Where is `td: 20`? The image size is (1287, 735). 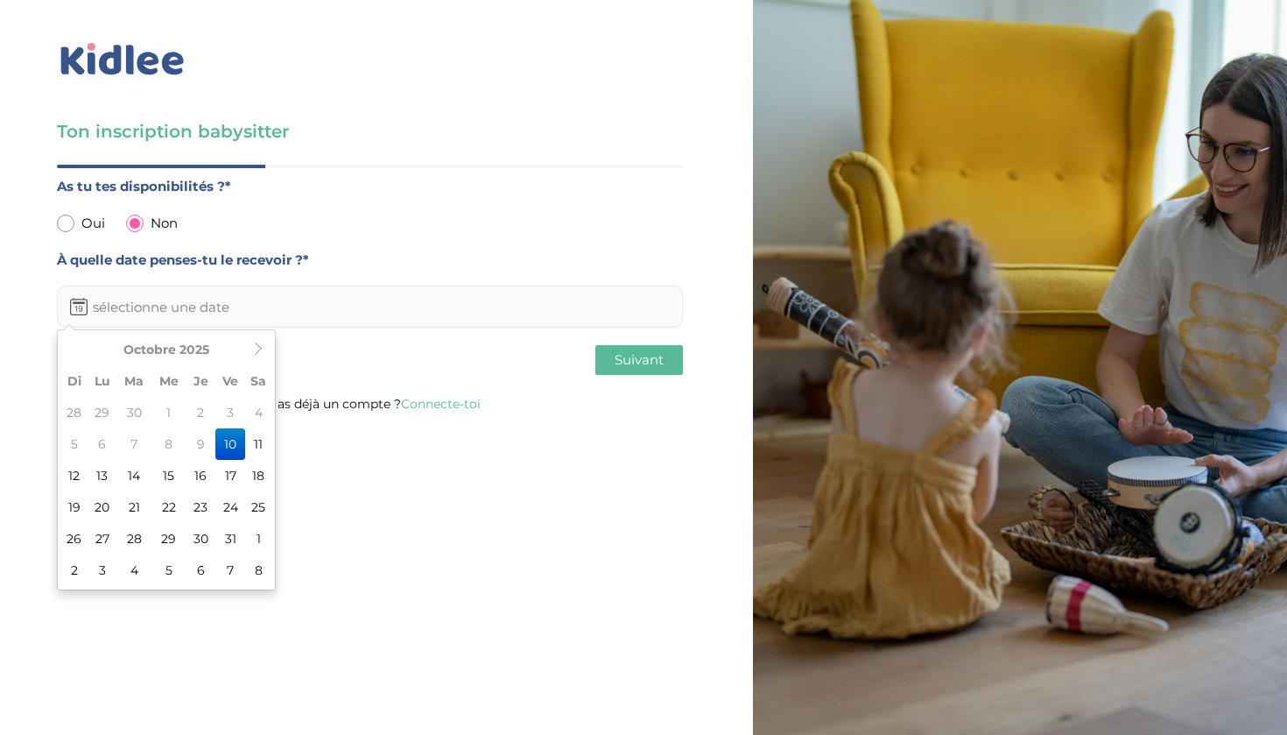 td: 20 is located at coordinates (102, 507).